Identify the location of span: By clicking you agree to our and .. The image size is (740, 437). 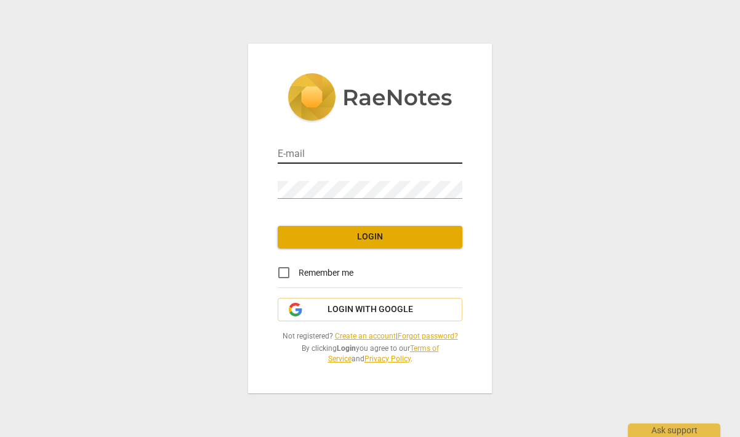
(370, 353).